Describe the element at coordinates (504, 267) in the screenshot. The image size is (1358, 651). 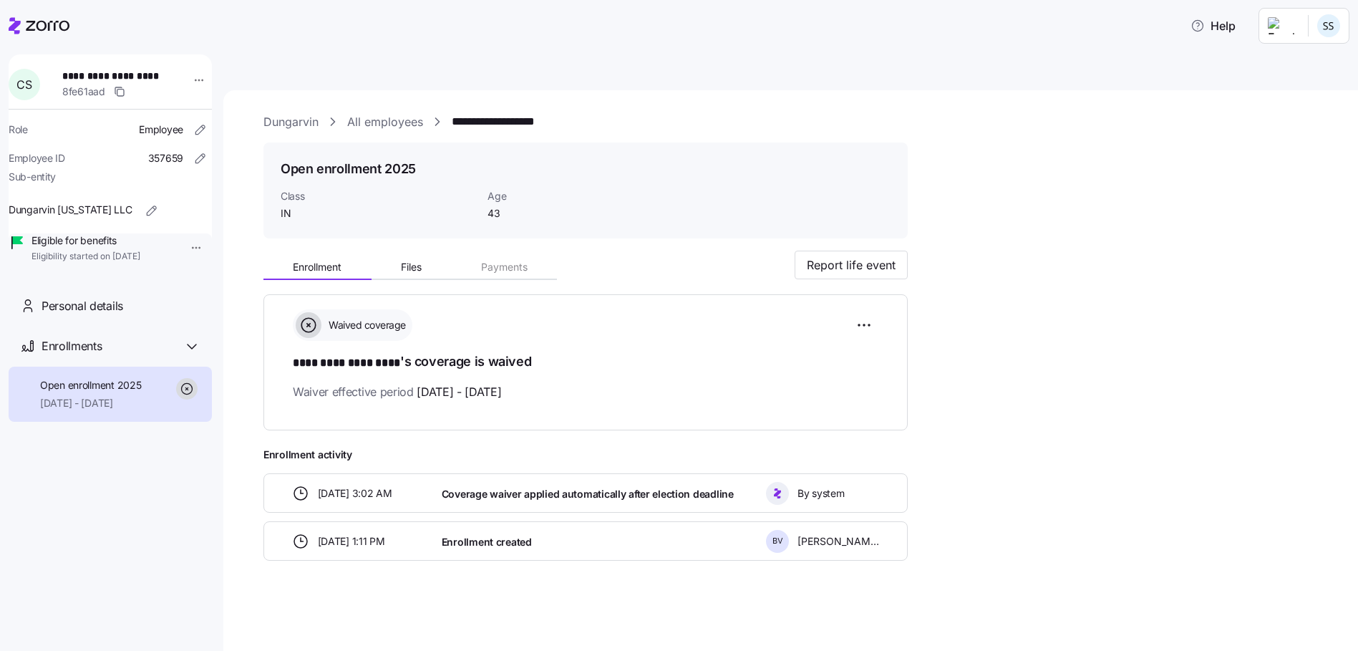
I see `span: Payments` at that location.